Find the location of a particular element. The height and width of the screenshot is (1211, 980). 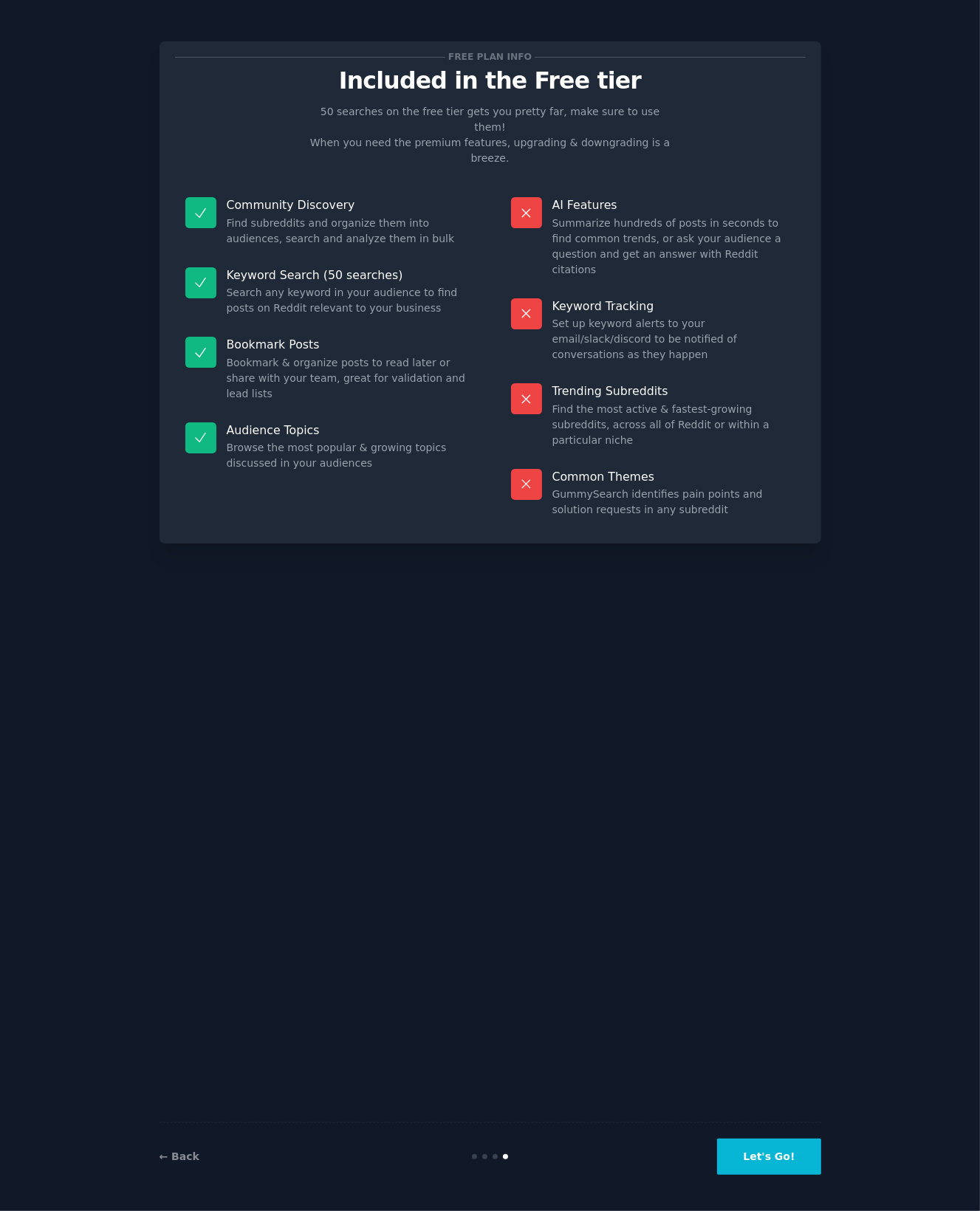

dd: Browse the most popular & growing topics discussed in your audiences is located at coordinates (347, 455).